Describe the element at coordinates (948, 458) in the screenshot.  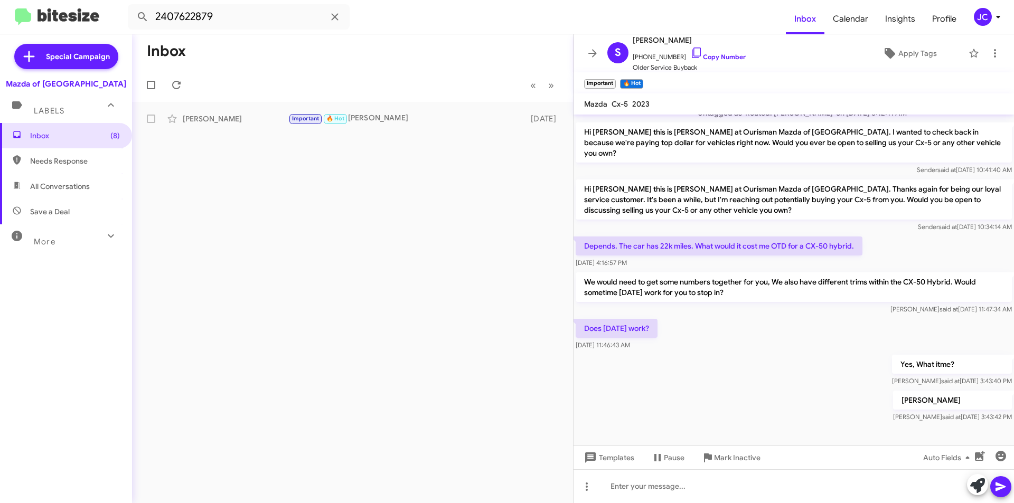
I see `button: Auto Fields` at that location.